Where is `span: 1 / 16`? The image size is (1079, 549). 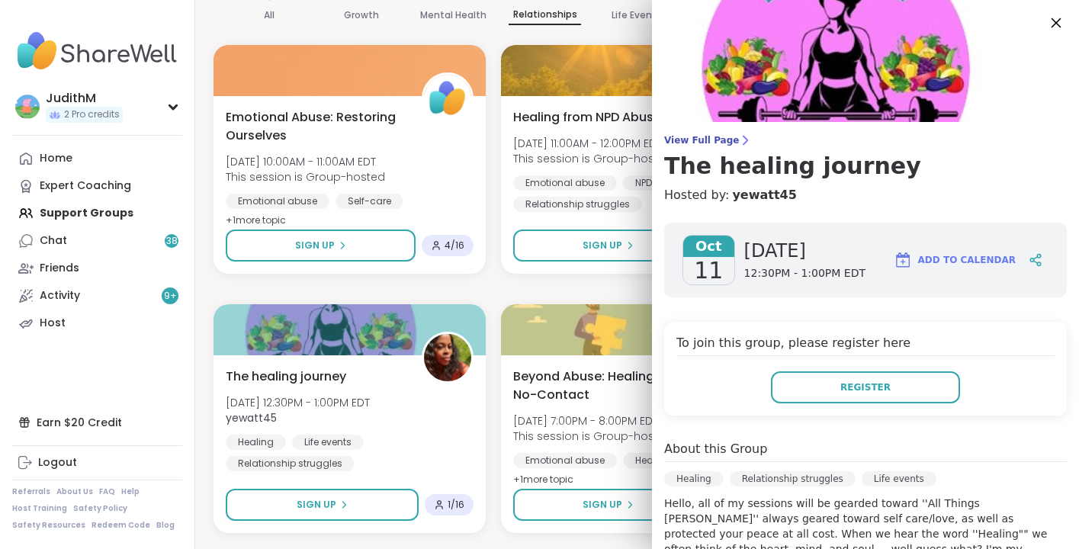
span: 1 / 16 is located at coordinates (456, 505).